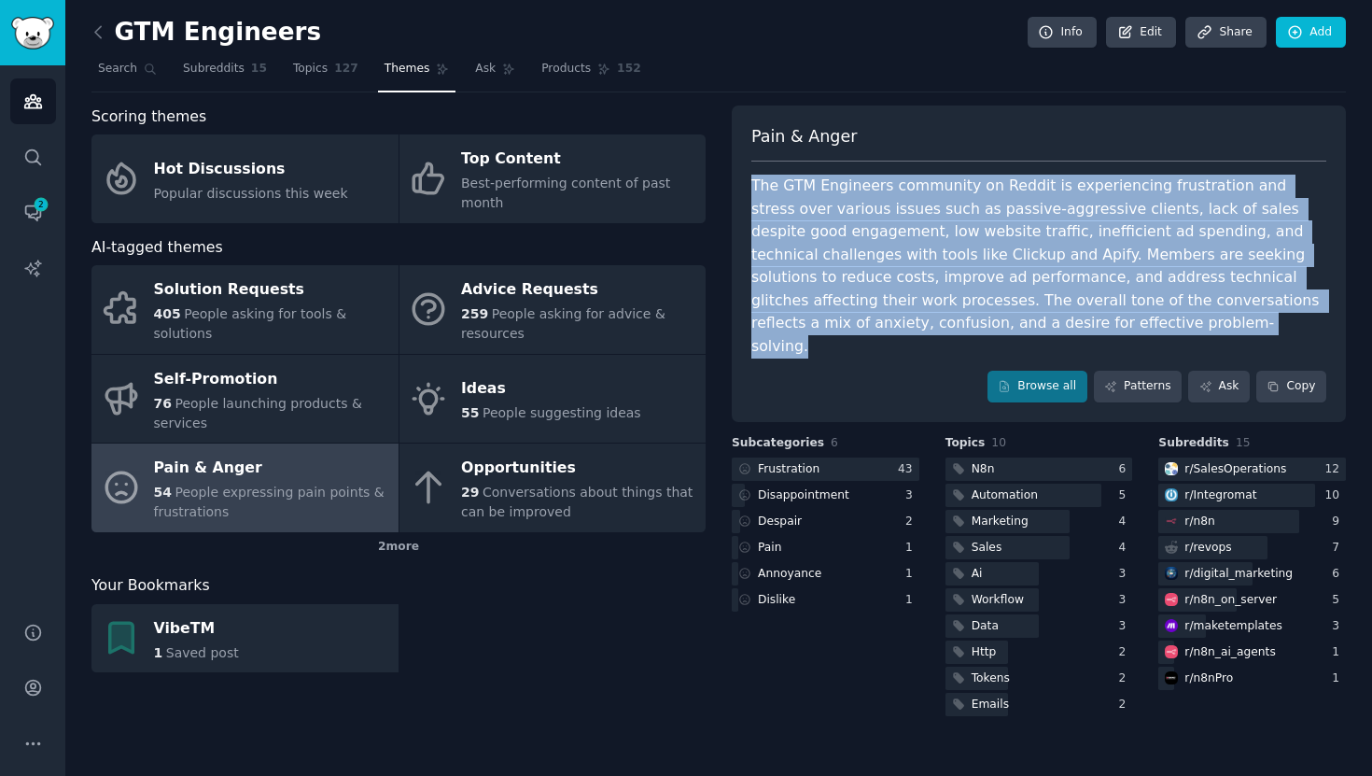  Describe the element at coordinates (834, 442) in the screenshot. I see `span: 6` at that location.